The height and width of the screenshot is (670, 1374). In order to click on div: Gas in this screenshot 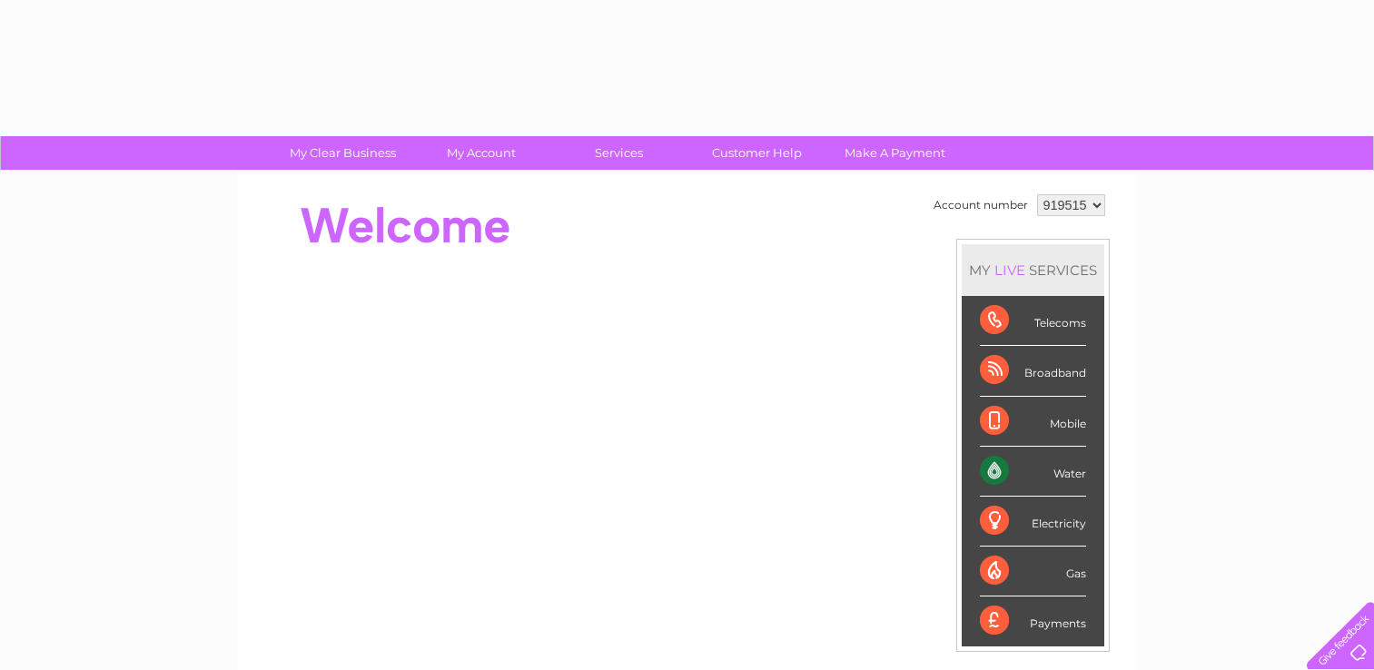, I will do `click(1032, 571)`.